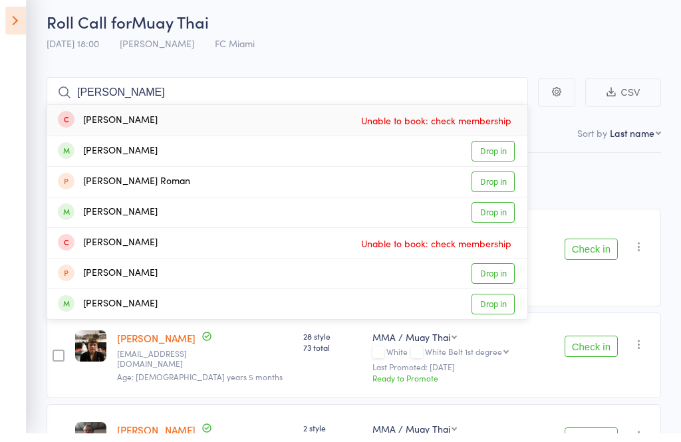 Image resolution: width=681 pixels, height=442 pixels. Describe the element at coordinates (89, 30) in the screenshot. I see `span: Roll Call for` at that location.